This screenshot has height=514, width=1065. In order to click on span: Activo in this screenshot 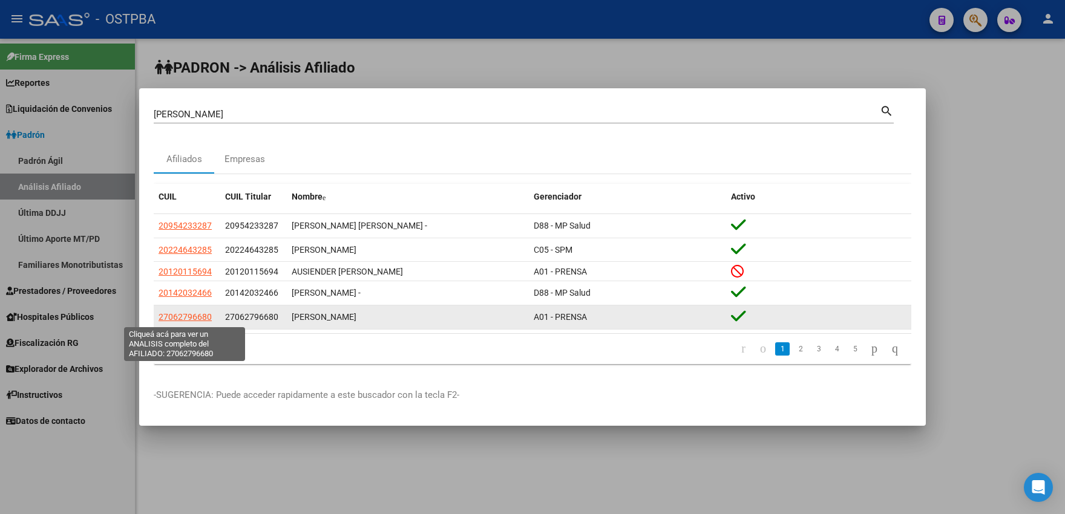, I will do `click(743, 197)`.